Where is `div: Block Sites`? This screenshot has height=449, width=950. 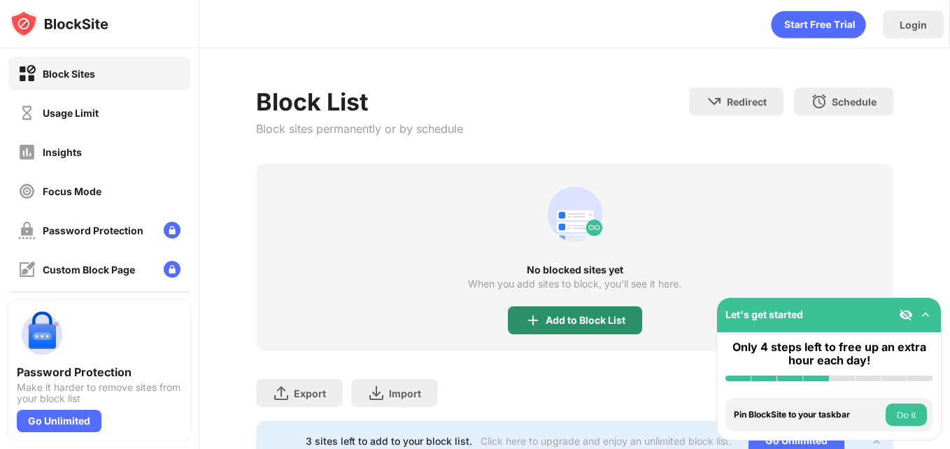 div: Block Sites is located at coordinates (69, 73).